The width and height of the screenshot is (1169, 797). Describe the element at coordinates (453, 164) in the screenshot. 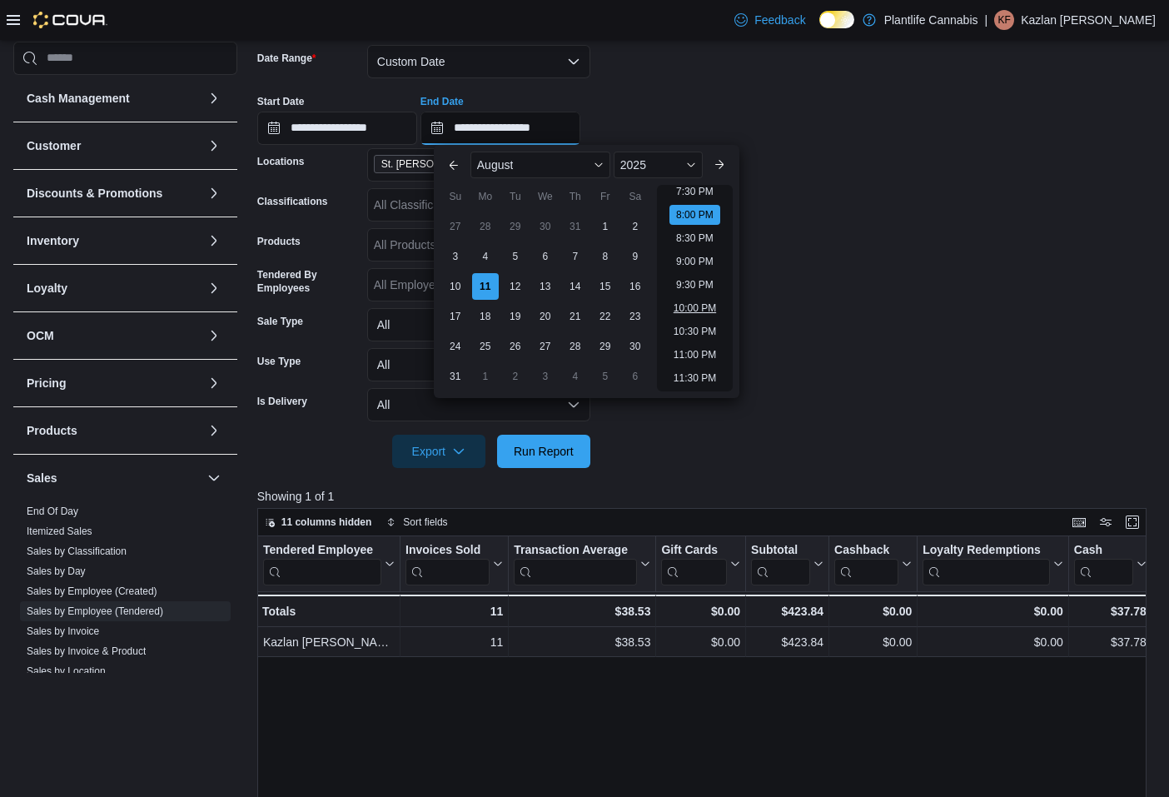

I see `span: St. Albert - Jensen Lakes` at that location.